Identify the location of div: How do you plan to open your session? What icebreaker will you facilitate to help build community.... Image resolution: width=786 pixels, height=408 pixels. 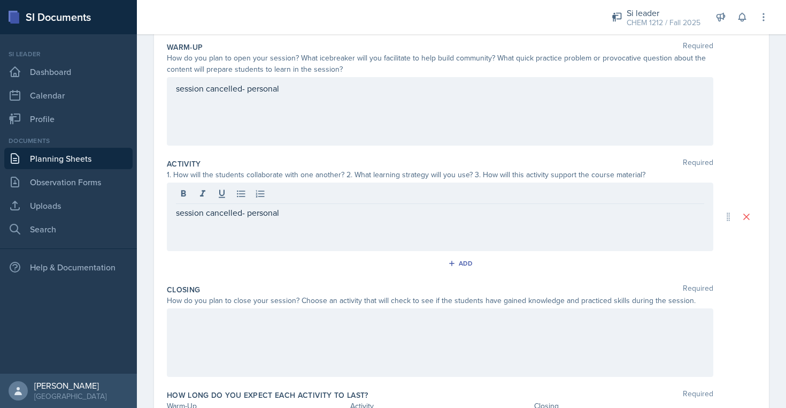
(440, 64).